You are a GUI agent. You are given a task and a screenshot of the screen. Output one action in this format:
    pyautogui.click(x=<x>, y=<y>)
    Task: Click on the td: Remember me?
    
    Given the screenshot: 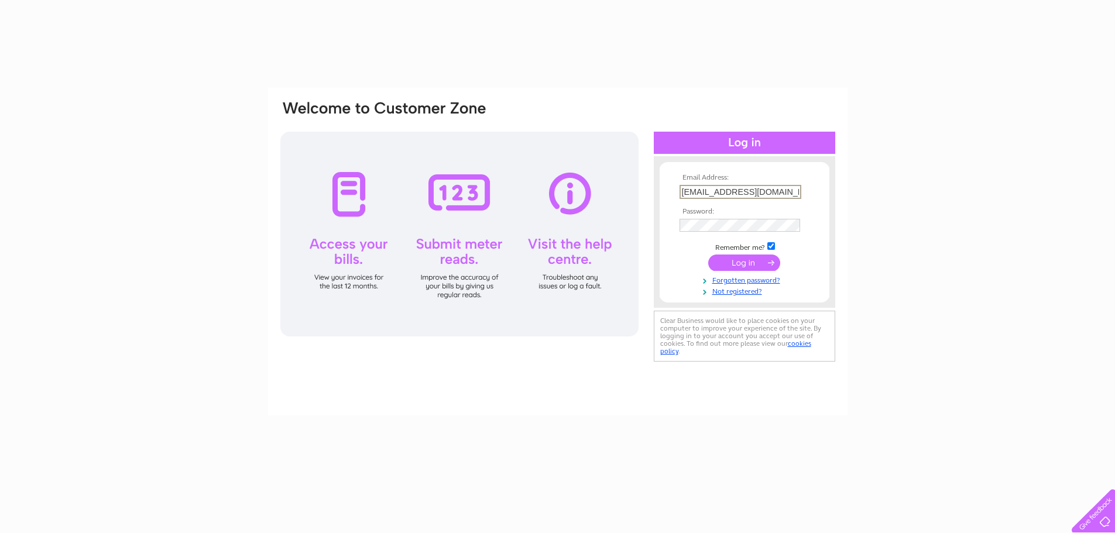 What is the action you would take?
    pyautogui.click(x=745, y=246)
    